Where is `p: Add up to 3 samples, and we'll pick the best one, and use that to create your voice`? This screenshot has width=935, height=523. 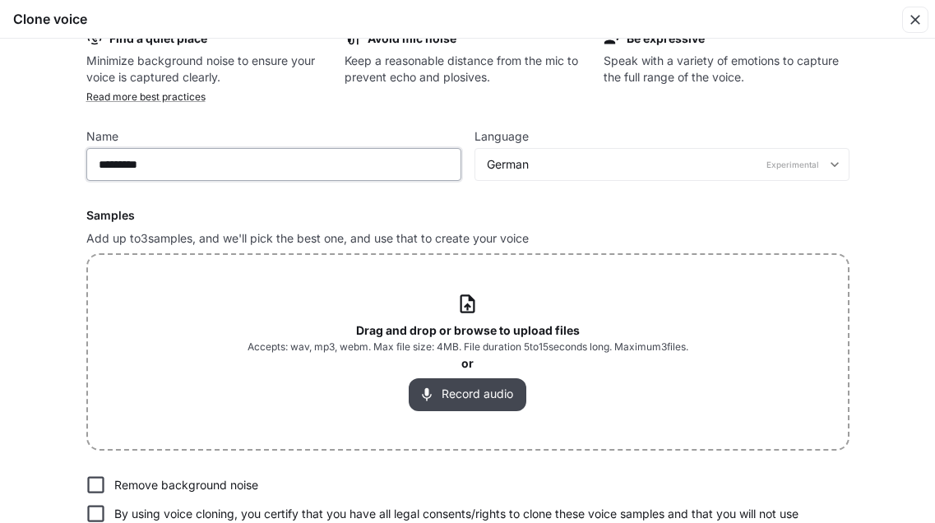 p: Add up to 3 samples, and we'll pick the best one, and use that to create your voice is located at coordinates (468, 238).